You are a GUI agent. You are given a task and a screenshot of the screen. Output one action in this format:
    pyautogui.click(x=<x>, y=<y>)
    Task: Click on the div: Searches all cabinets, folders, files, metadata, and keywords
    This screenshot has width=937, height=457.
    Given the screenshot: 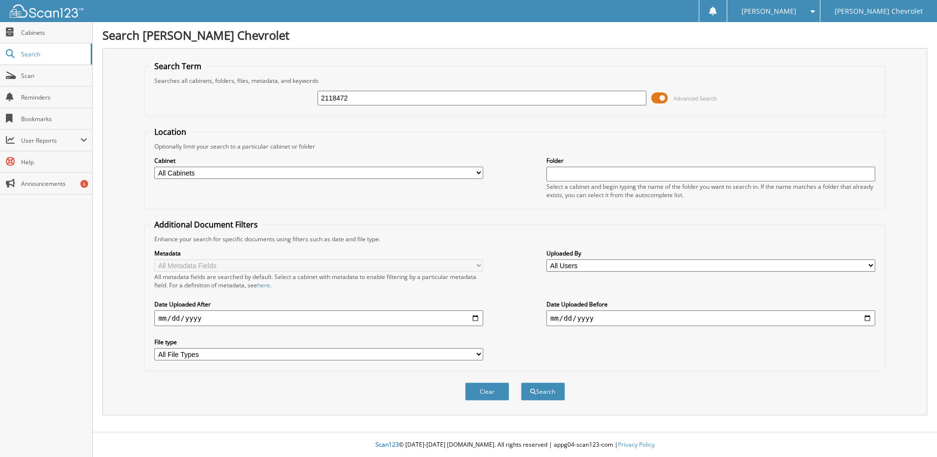 What is the action you would take?
    pyautogui.click(x=515, y=80)
    